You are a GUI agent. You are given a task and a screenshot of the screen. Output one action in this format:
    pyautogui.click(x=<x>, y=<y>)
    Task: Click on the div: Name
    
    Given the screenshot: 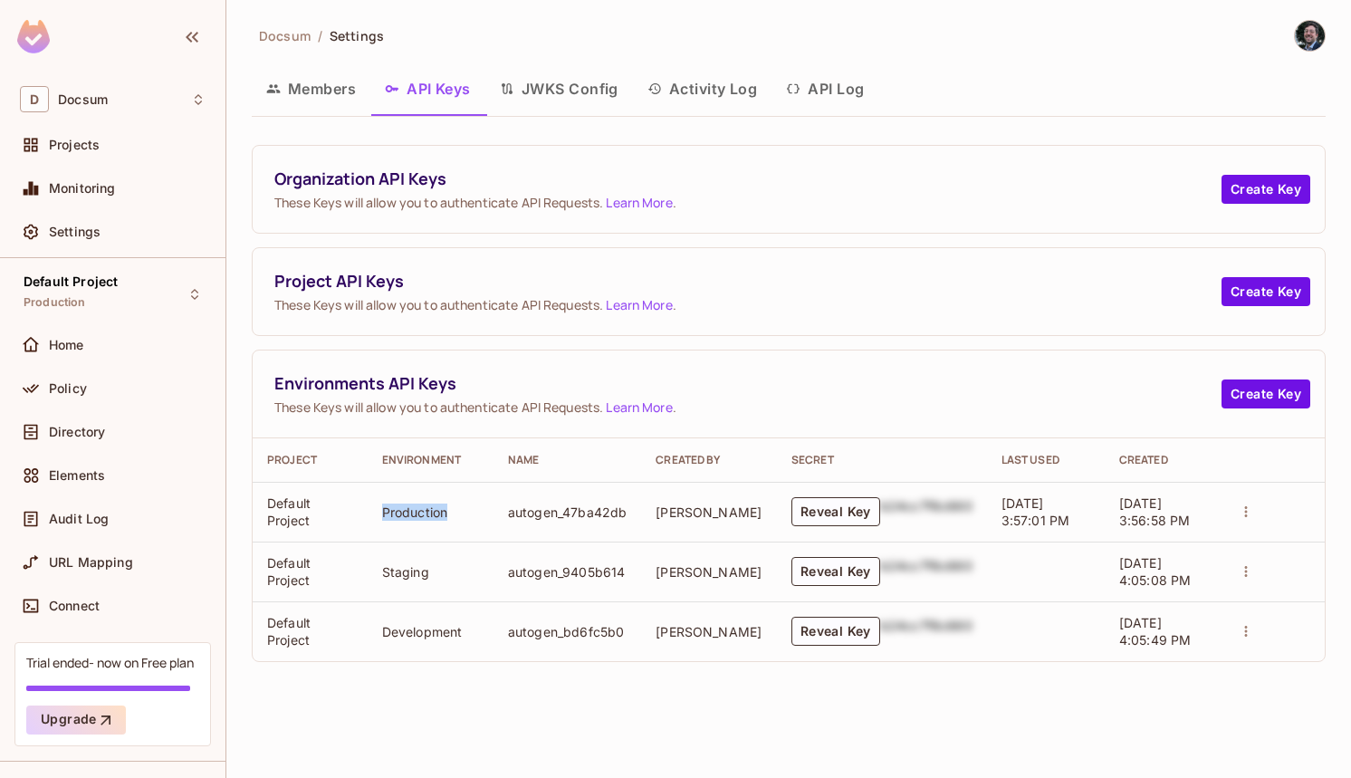 What is the action you would take?
    pyautogui.click(x=567, y=460)
    